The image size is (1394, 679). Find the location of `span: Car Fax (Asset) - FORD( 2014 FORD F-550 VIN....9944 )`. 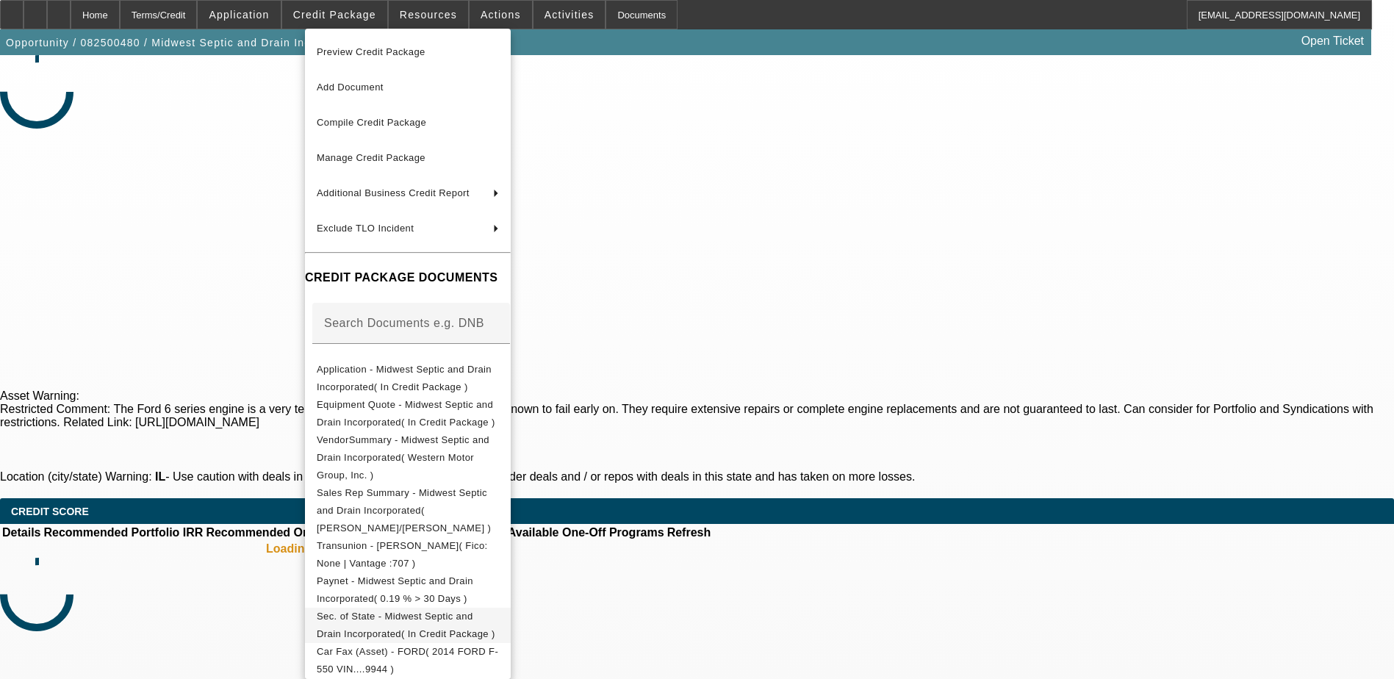

span: Car Fax (Asset) - FORD( 2014 FORD F-550 VIN....9944 ) is located at coordinates (407, 660).